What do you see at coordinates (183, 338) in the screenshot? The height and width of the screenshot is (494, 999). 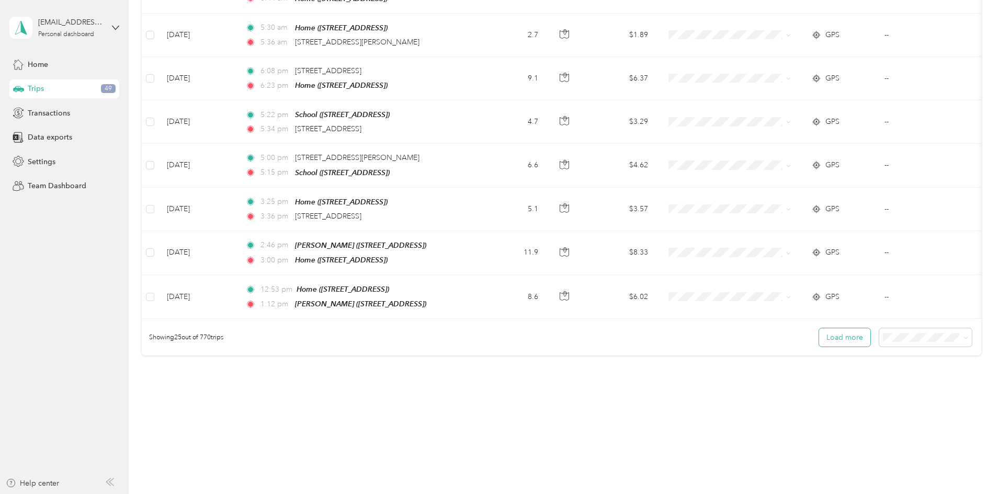 I see `span: Showing 25 out of 770 trips` at bounding box center [183, 338].